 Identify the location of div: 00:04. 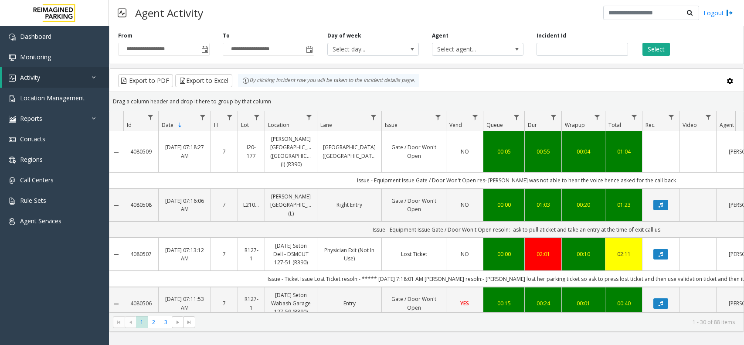
(583, 151).